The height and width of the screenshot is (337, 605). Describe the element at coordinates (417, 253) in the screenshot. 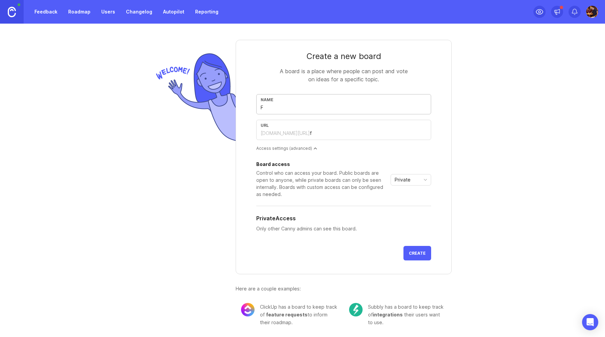

I see `span: Create` at that location.